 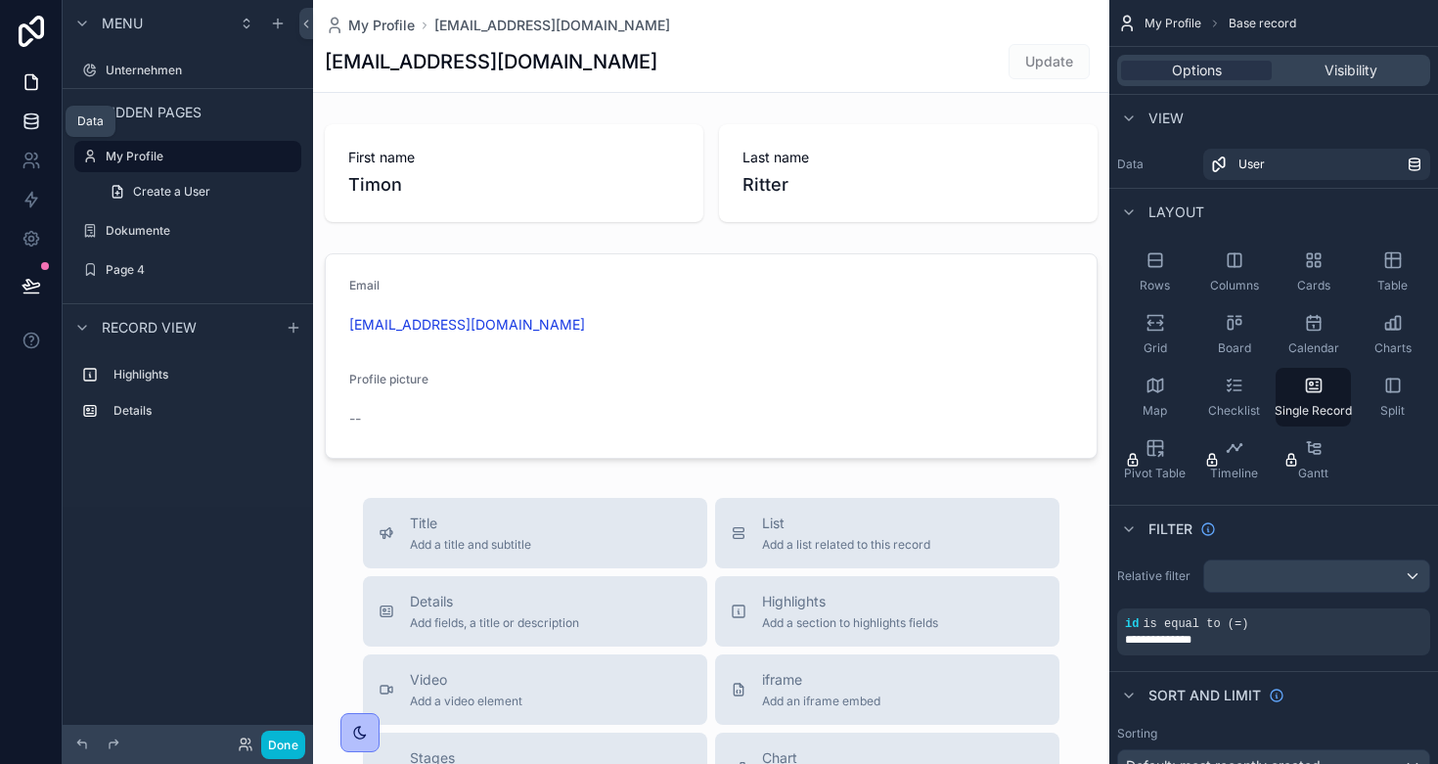 What do you see at coordinates (1392, 334) in the screenshot?
I see `button: Charts` at bounding box center [1392, 334].